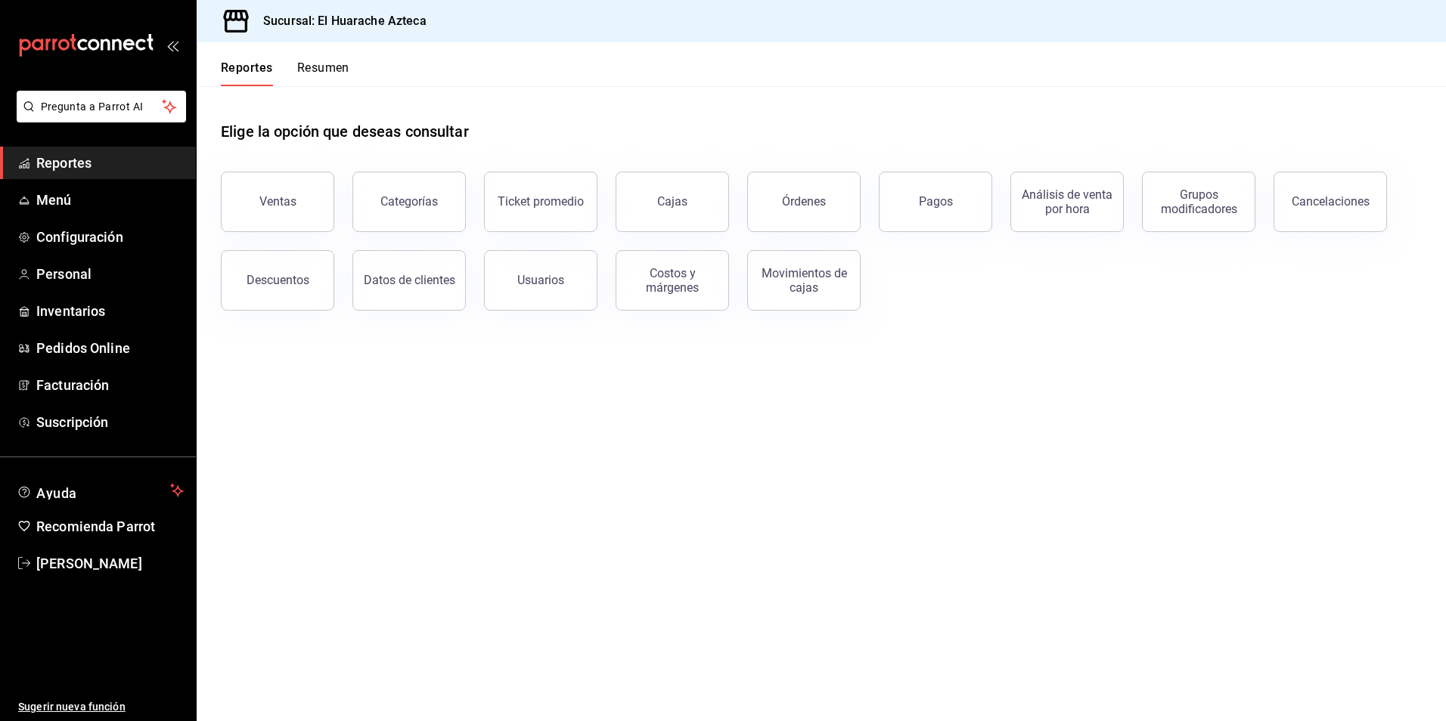 This screenshot has width=1446, height=721. Describe the element at coordinates (278, 202) in the screenshot. I see `button: Ventas` at that location.